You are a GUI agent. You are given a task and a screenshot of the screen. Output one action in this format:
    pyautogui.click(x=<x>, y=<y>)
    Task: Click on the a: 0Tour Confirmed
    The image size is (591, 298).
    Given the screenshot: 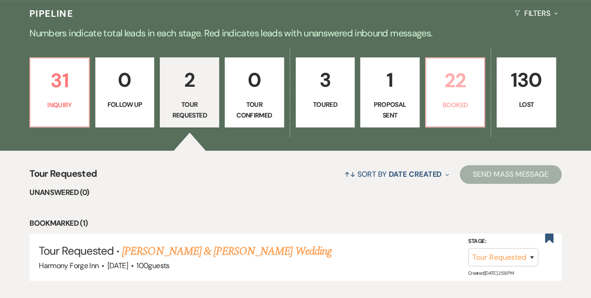 What is the action you would take?
    pyautogui.click(x=254, y=92)
    